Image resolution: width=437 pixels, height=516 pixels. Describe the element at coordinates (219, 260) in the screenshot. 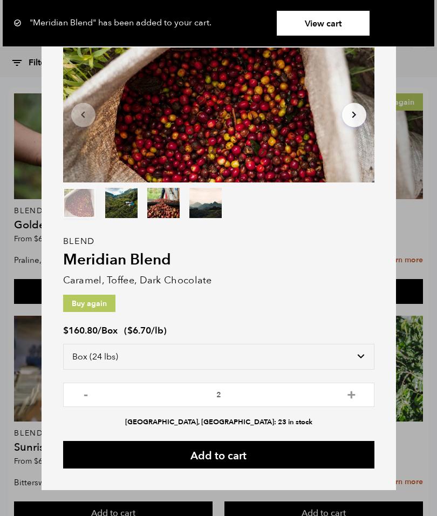

I see `h2: Meridian Blend` at that location.